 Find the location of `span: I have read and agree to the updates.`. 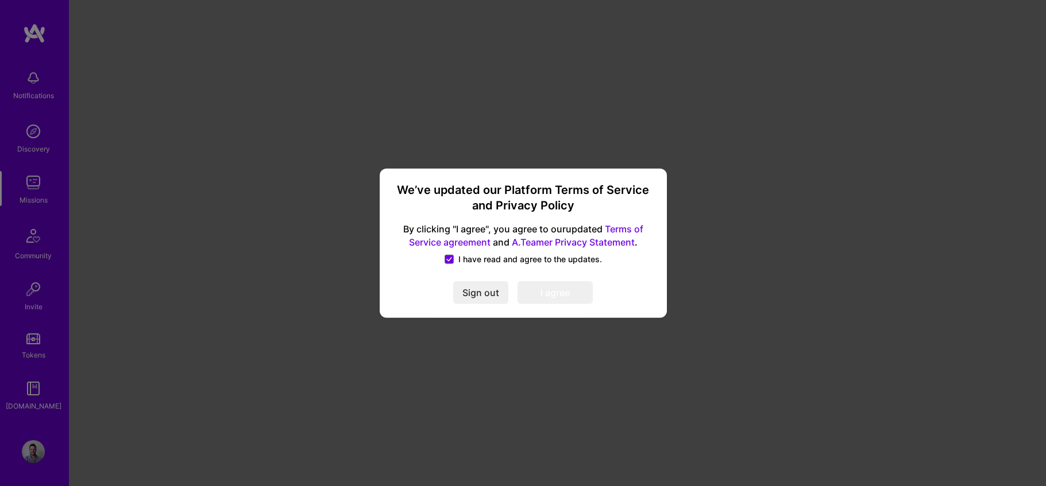

span: I have read and agree to the updates. is located at coordinates (530, 260).